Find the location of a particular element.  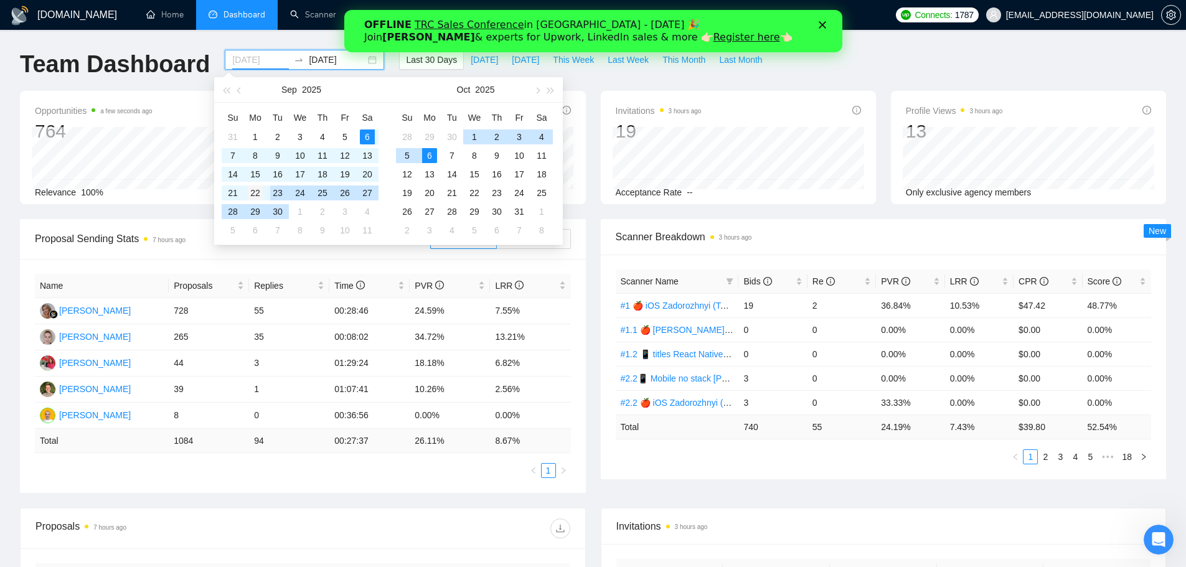

div: 30 is located at coordinates (278, 212).